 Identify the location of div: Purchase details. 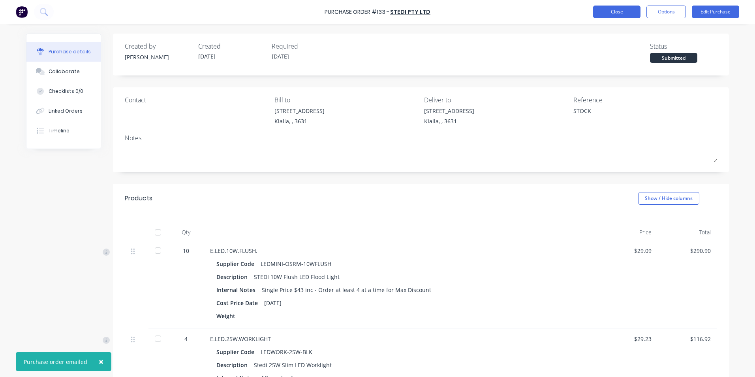
(70, 52).